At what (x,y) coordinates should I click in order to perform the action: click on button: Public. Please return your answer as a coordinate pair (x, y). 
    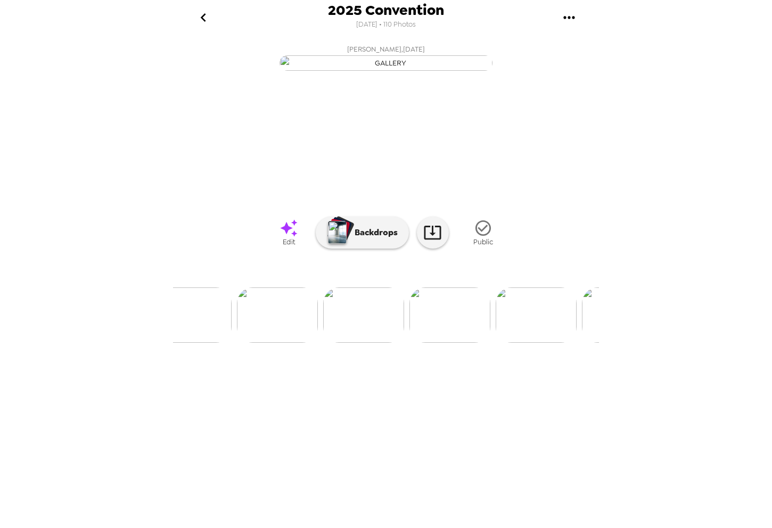
    Looking at the image, I should click on (483, 232).